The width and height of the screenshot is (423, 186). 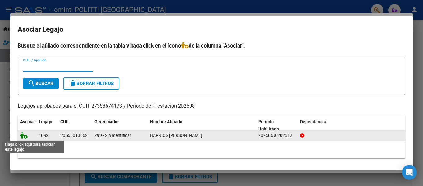 What do you see at coordinates (65, 121) in the screenshot?
I see `span: CUIL` at bounding box center [65, 121].